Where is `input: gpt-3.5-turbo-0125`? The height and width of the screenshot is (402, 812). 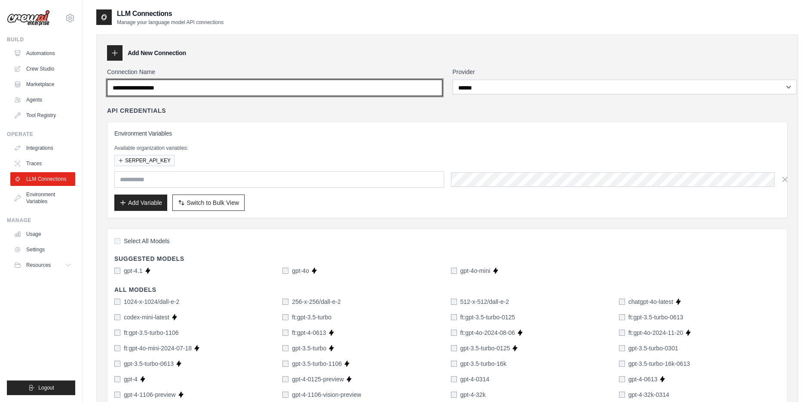
input: gpt-3.5-turbo-0125 is located at coordinates (454, 348).